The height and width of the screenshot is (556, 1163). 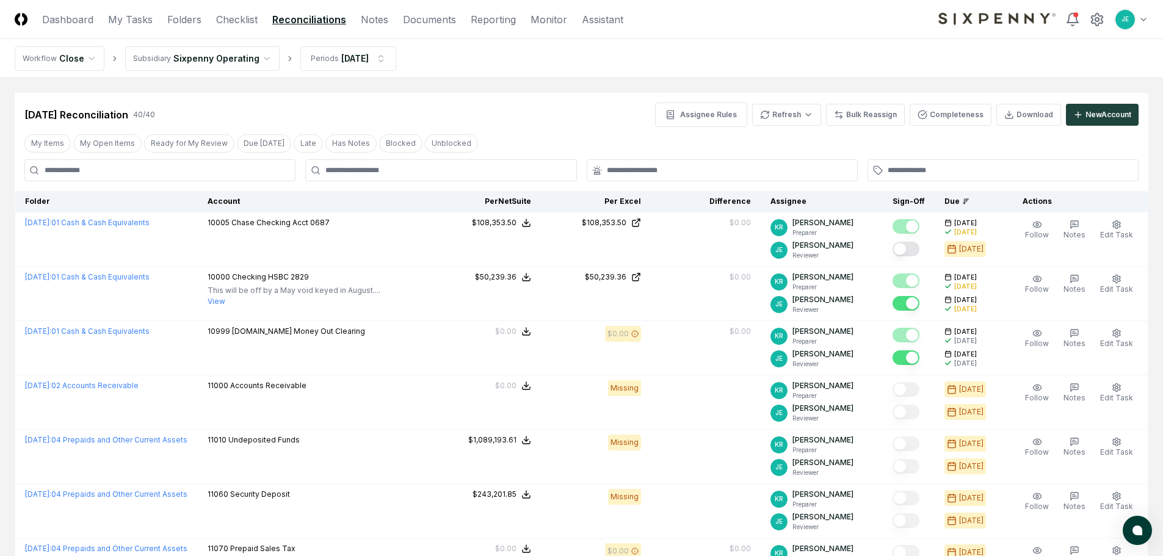 I want to click on a: Checklist, so click(x=237, y=20).